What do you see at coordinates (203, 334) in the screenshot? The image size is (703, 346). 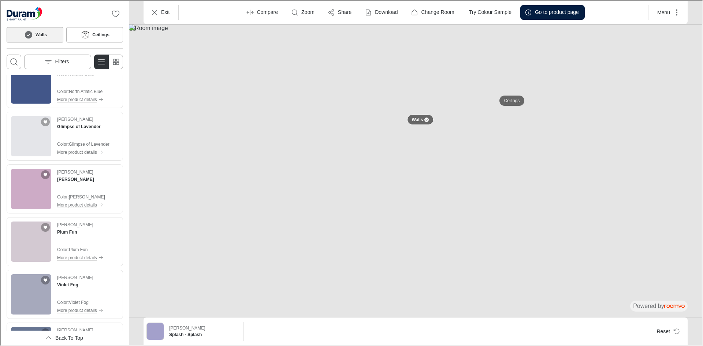 I see `h6: Splash - Splash` at bounding box center [203, 334].